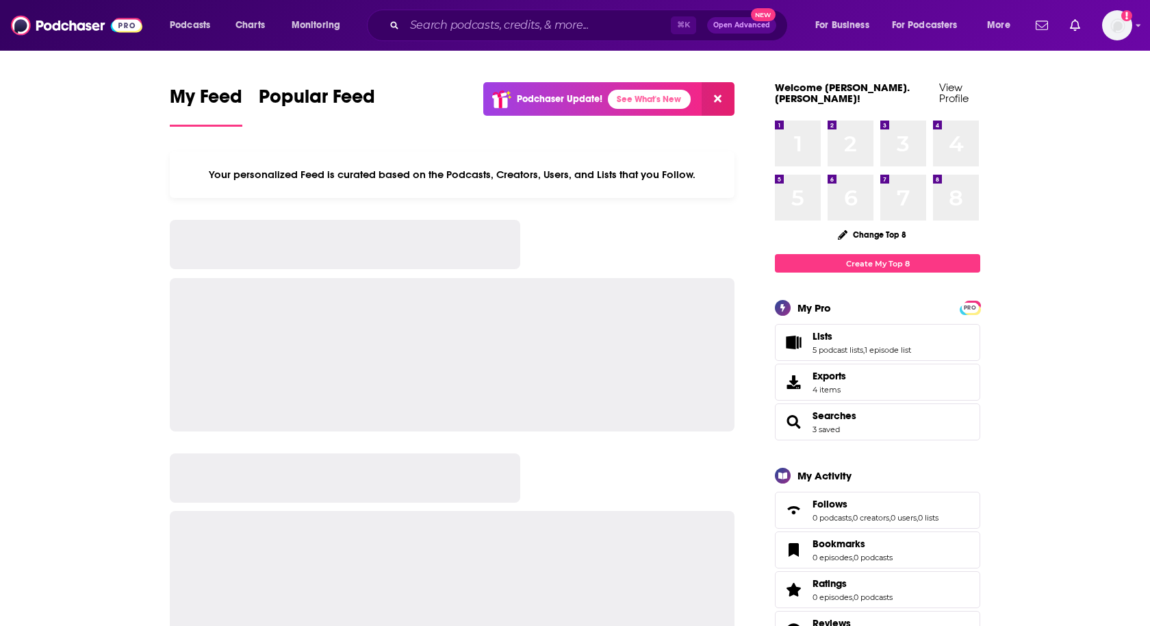 Image resolution: width=1150 pixels, height=626 pixels. I want to click on span: For Business, so click(842, 25).